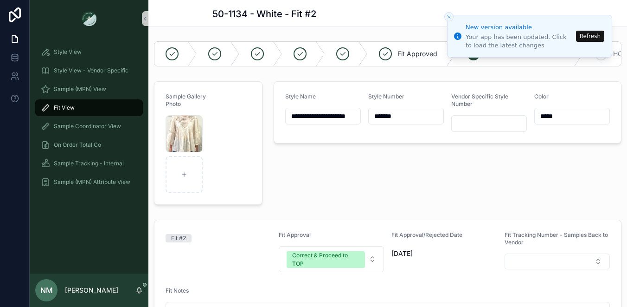  I want to click on span: NM, so click(46, 290).